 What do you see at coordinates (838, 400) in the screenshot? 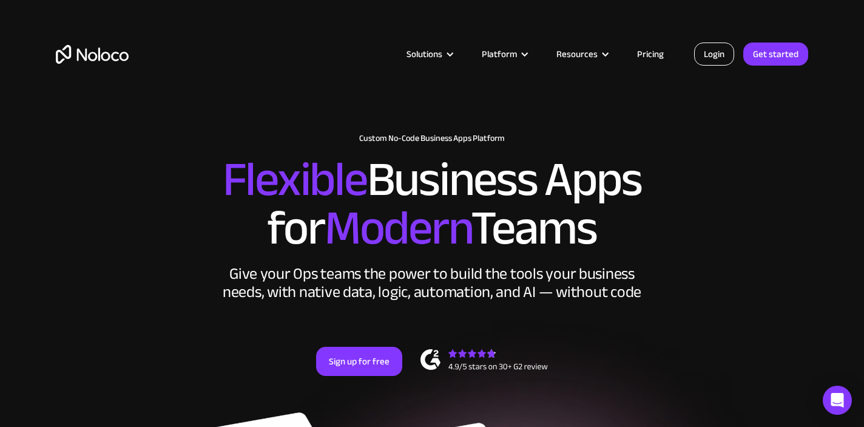
I see `div: Open Intercom Messenger` at bounding box center [838, 400].